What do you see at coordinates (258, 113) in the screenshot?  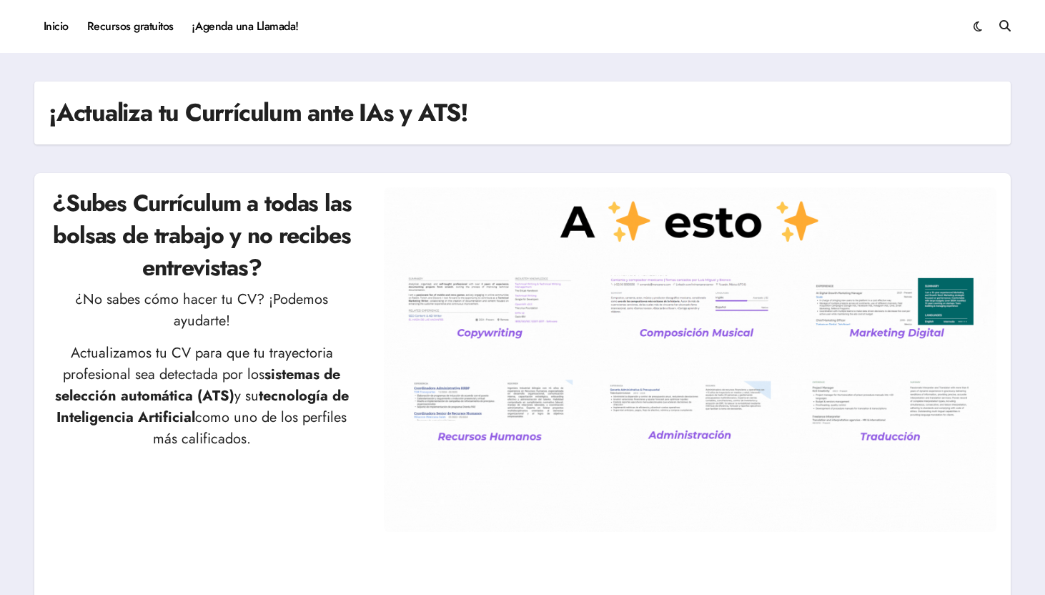 I see `h1: ¡Actualiza tu Currículum ante IAs y ATS!` at bounding box center [258, 113].